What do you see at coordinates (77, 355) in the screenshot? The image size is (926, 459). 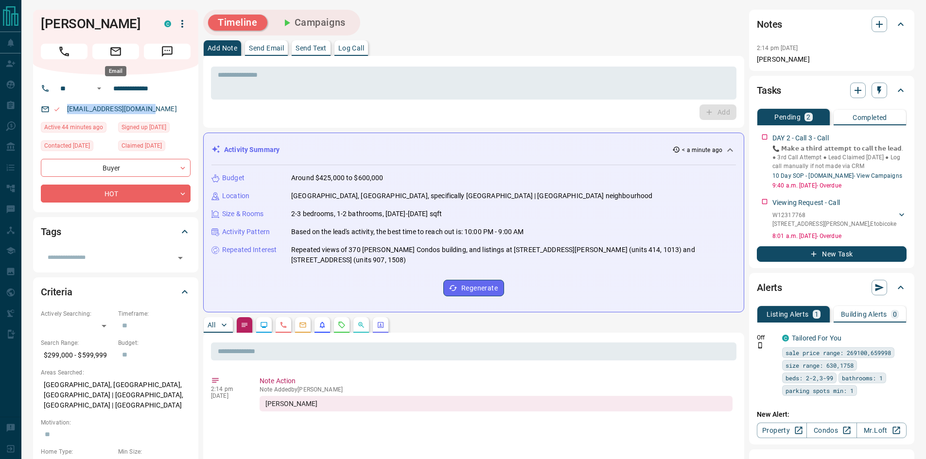 I see `p: $299,000 - $599,999` at bounding box center [77, 355].